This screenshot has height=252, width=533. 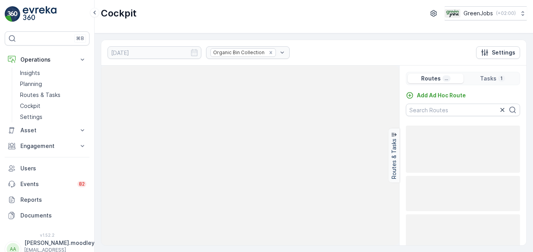 What do you see at coordinates (452, 13) in the screenshot?
I see `img: Green_Jobs_Logo.png` at bounding box center [452, 13].